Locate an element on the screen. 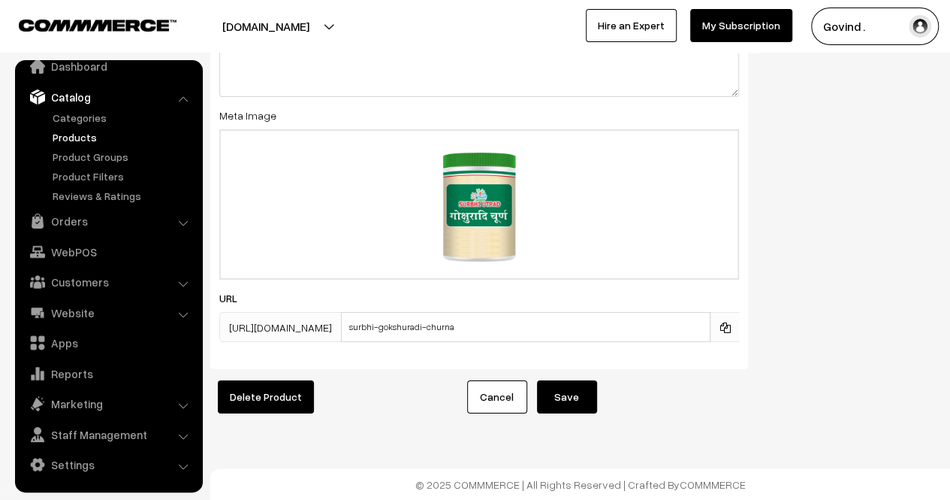 The width and height of the screenshot is (950, 500). a: Settings is located at coordinates (108, 464).